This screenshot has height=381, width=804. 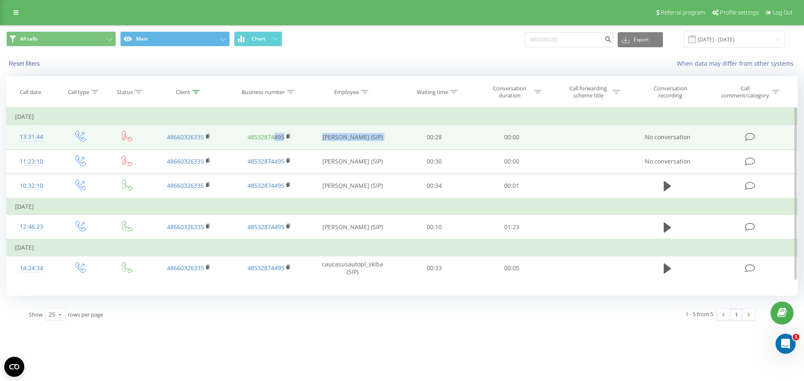 I want to click on td: 00:30, so click(x=434, y=162).